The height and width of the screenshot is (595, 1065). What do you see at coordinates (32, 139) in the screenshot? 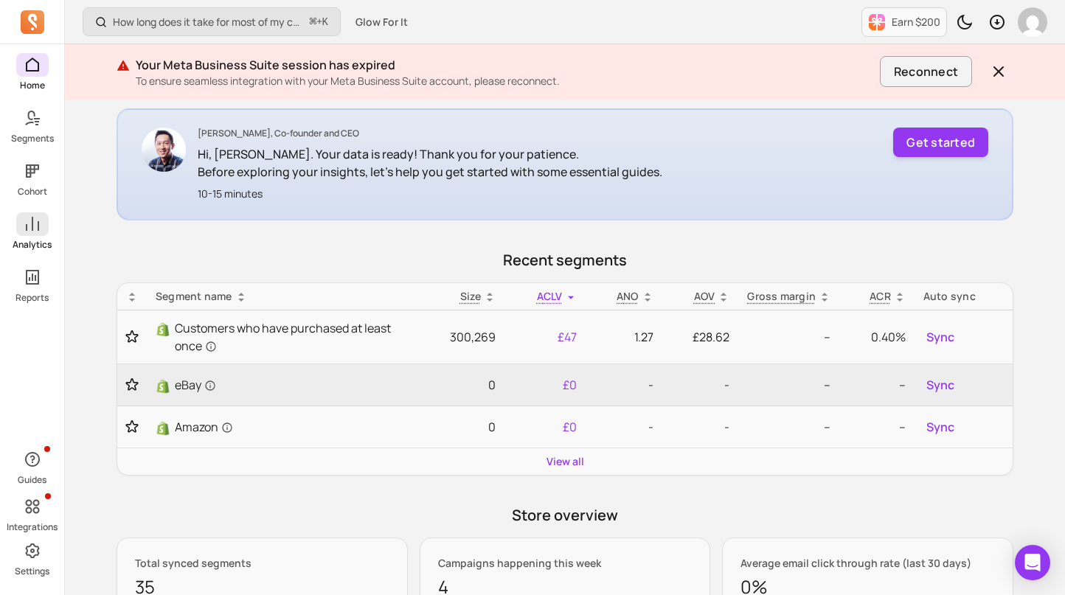
I see `p: Segments` at bounding box center [32, 139].